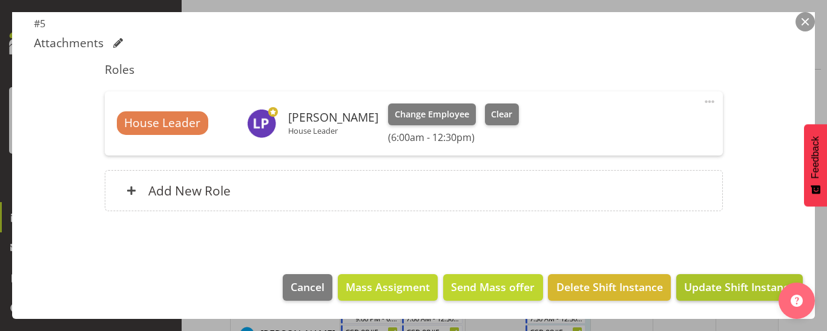 This screenshot has width=827, height=331. Describe the element at coordinates (387, 287) in the screenshot. I see `span: Mass Assigment` at that location.